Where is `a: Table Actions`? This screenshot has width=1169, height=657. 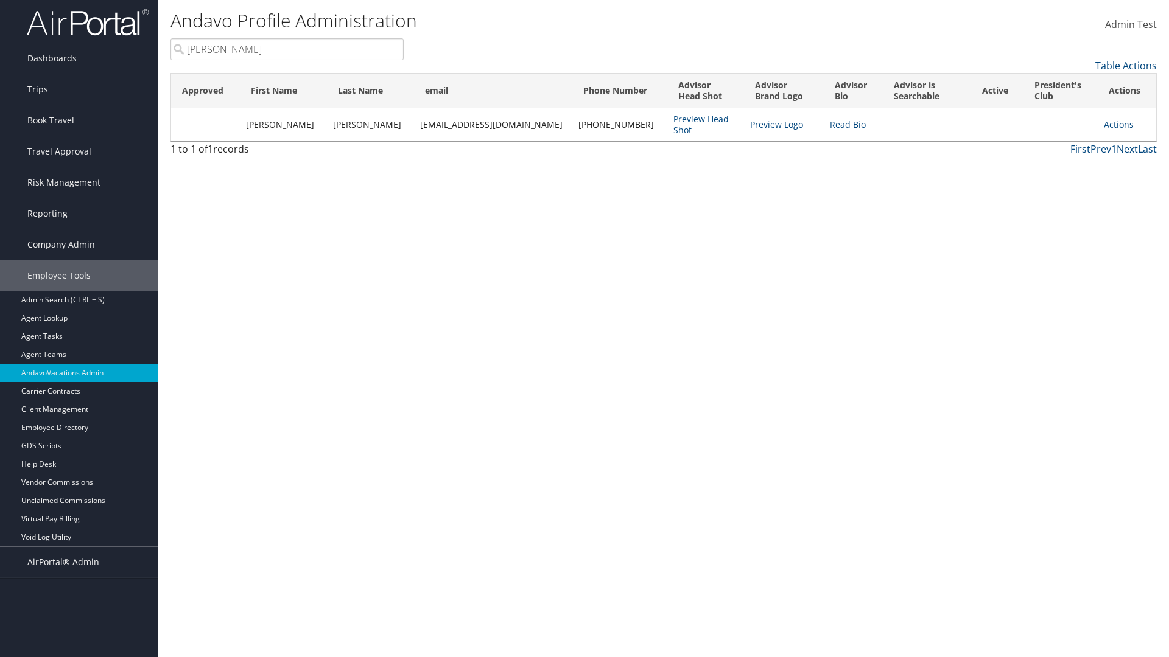
a: Table Actions is located at coordinates (1125, 66).